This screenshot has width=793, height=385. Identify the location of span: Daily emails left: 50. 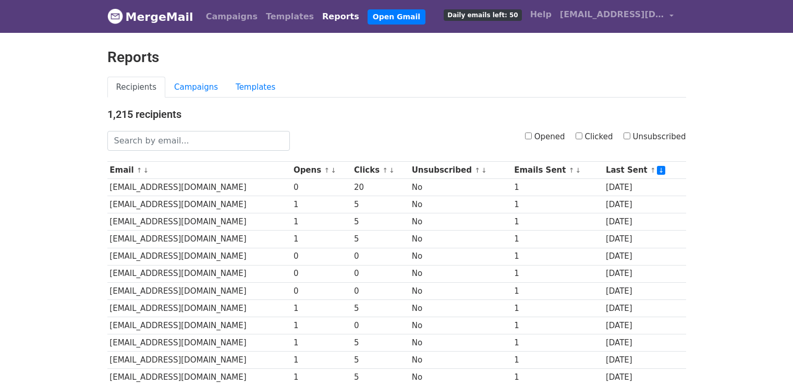
(482, 15).